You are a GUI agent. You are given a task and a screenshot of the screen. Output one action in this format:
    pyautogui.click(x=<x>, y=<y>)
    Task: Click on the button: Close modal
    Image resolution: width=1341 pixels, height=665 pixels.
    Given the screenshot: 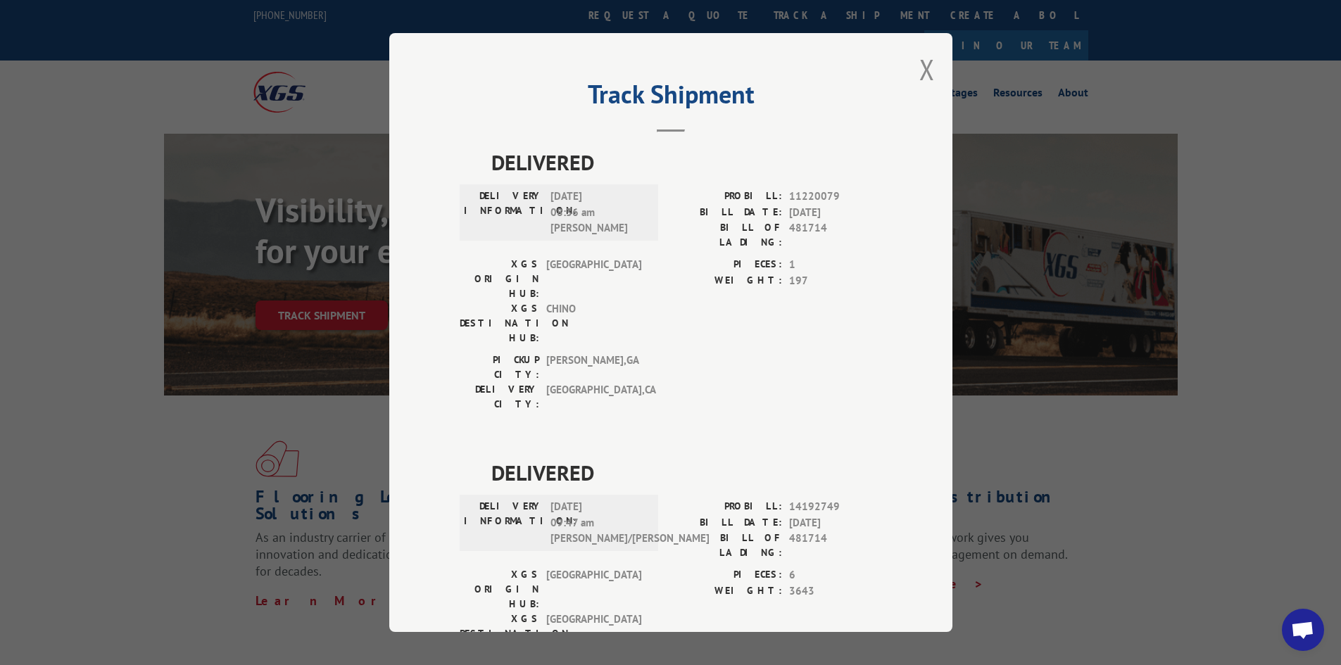 What is the action you would take?
    pyautogui.click(x=927, y=69)
    